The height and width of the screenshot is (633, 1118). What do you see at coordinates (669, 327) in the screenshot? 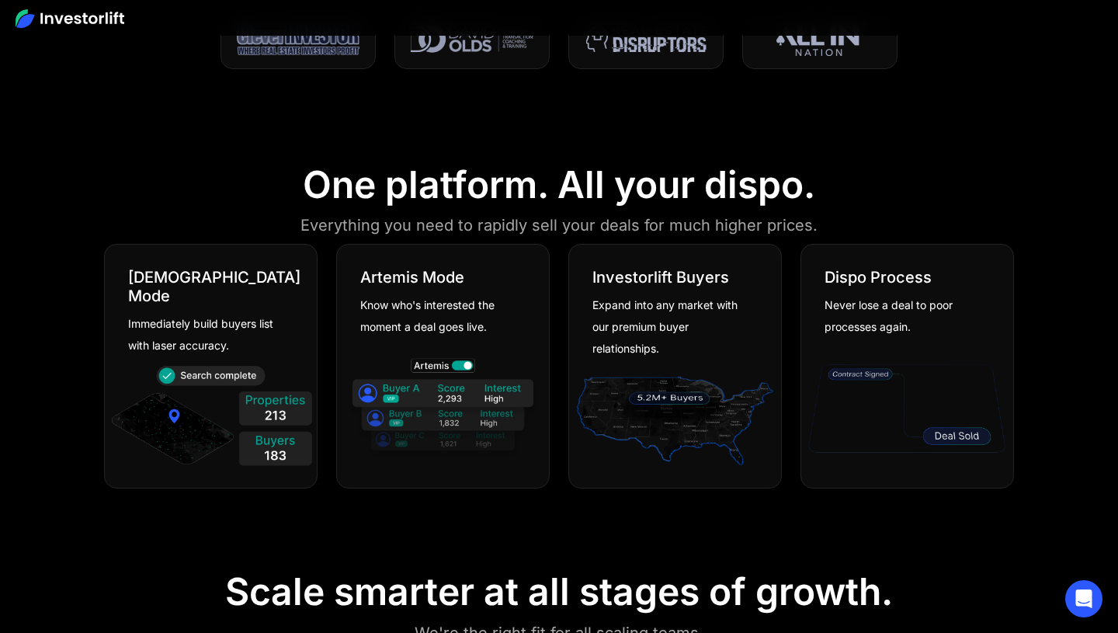
I see `div: Expand into any market with our premium buyer relationships.` at bounding box center [669, 327].